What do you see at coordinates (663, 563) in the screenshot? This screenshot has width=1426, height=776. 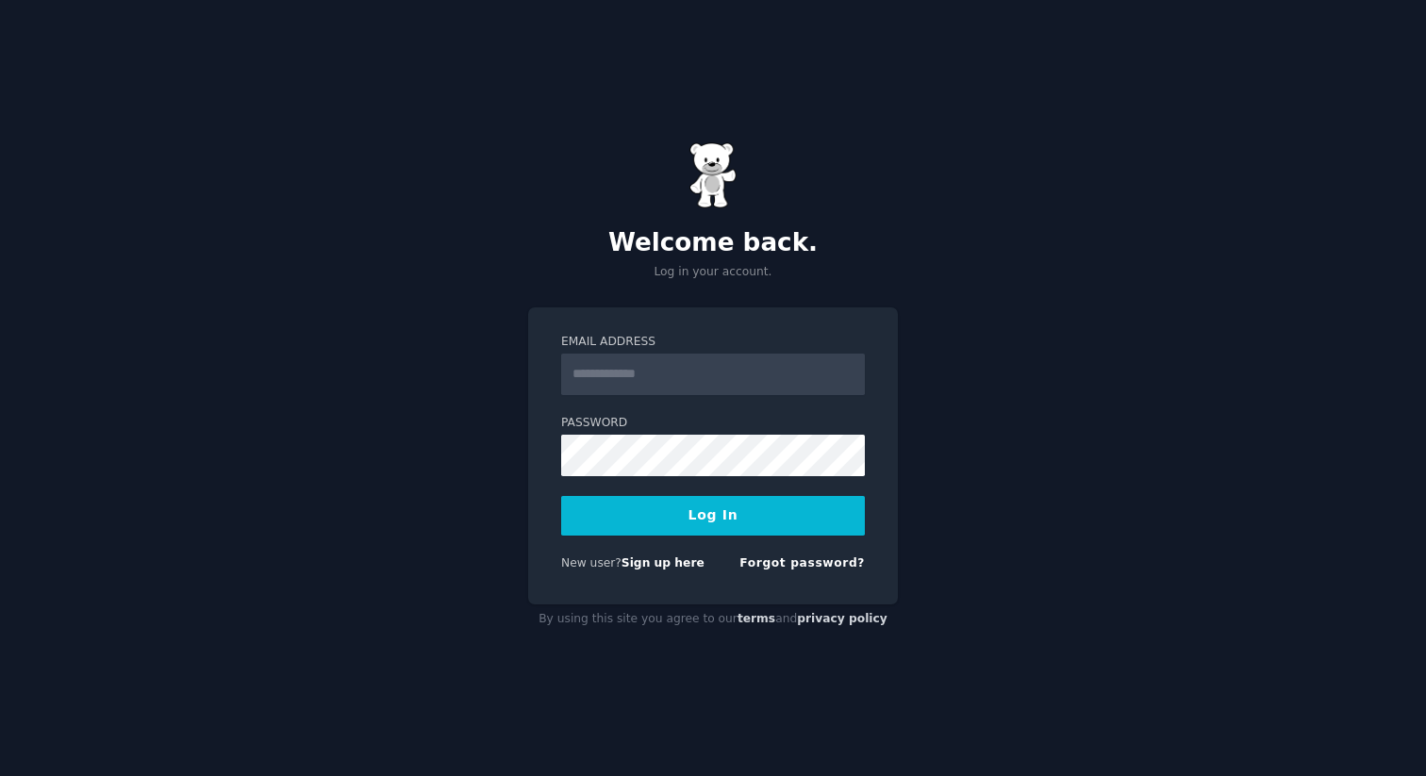 I see `a: Sign up here` at bounding box center [663, 563].